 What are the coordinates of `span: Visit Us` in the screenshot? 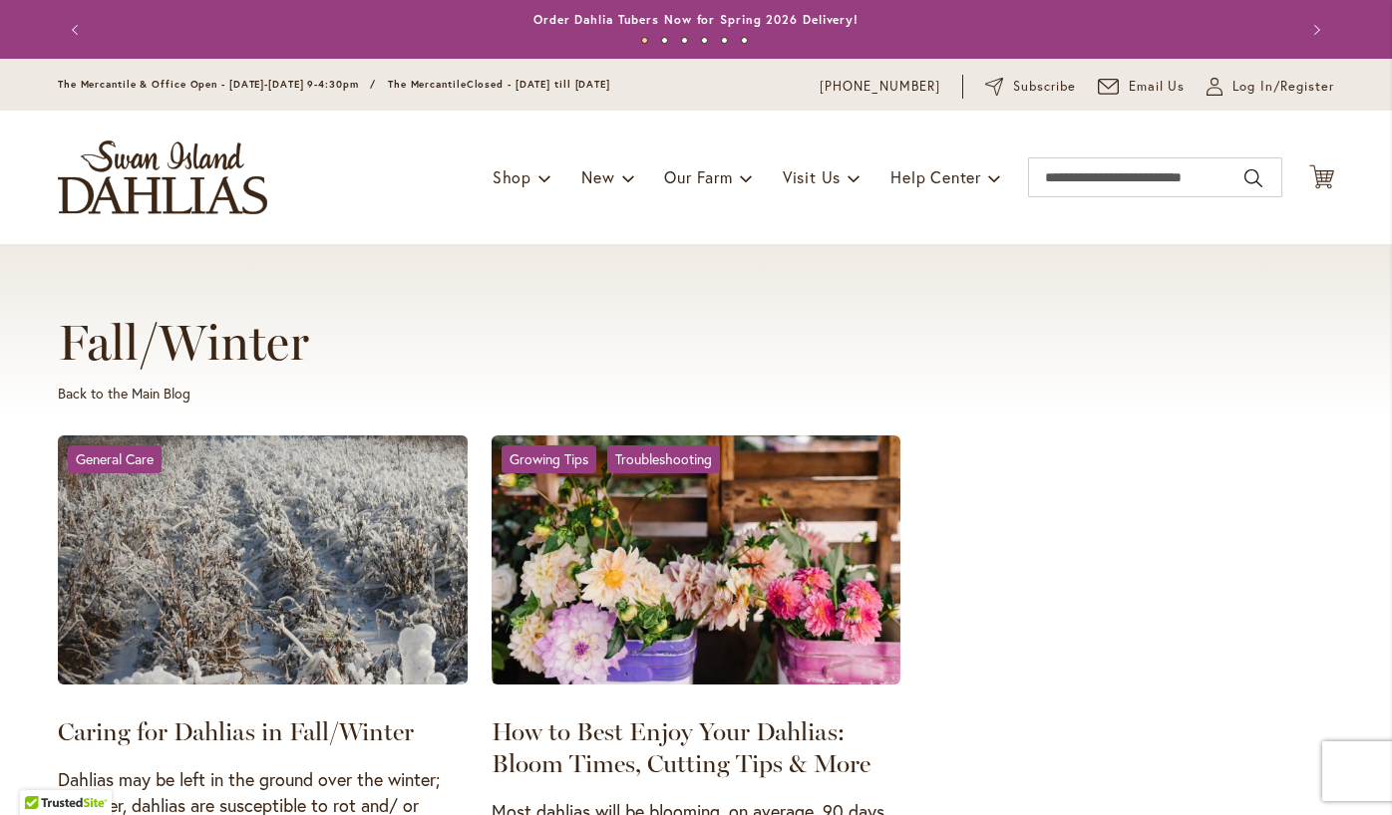 It's located at (811, 176).